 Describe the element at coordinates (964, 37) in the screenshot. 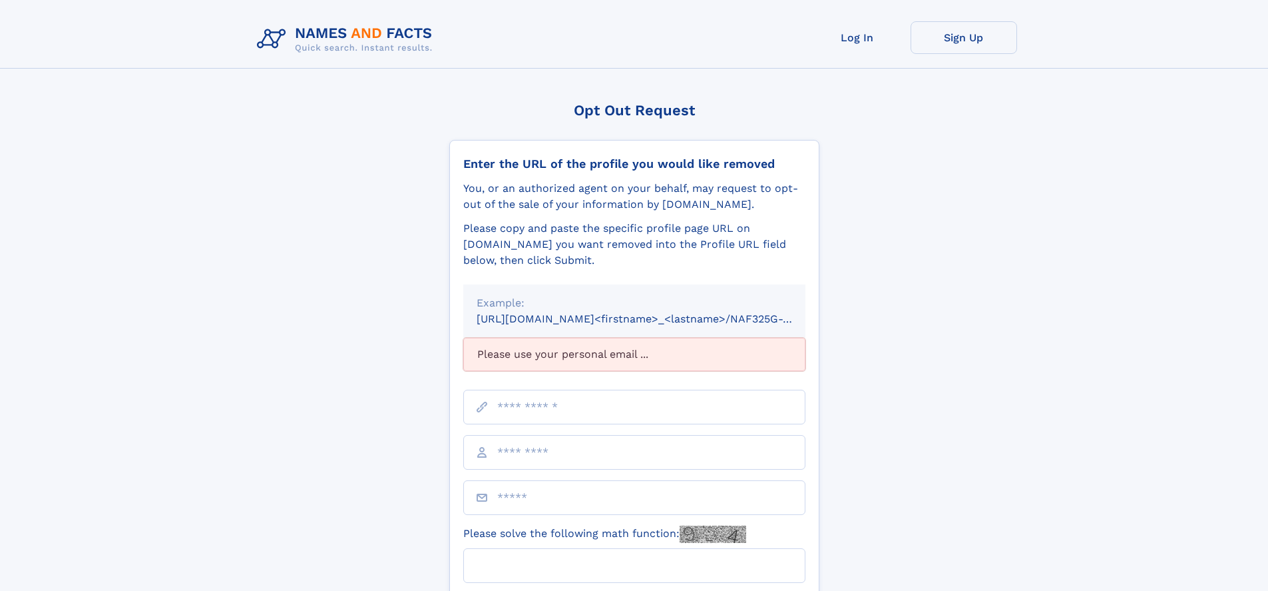

I see `a: Sign Up` at that location.